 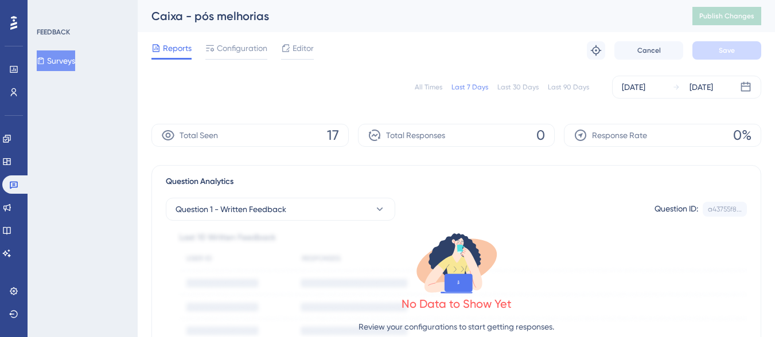 What do you see at coordinates (53, 32) in the screenshot?
I see `div: FEEDBACK` at bounding box center [53, 32].